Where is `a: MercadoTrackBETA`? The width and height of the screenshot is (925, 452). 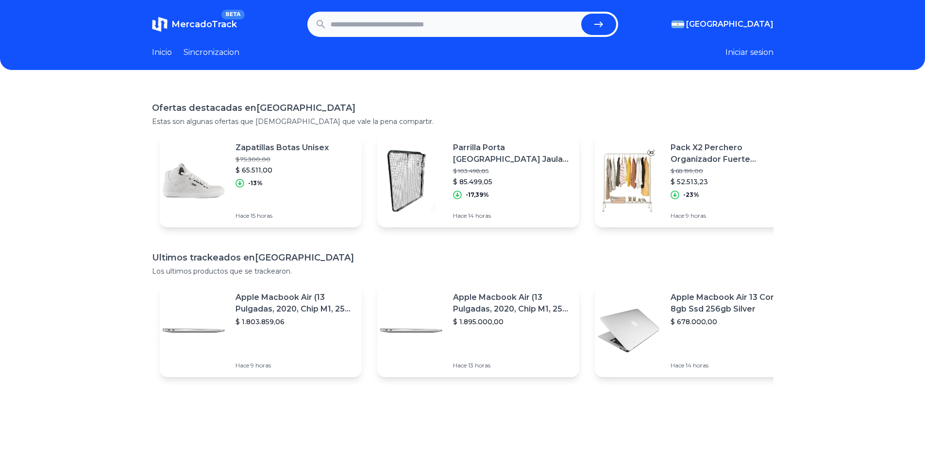 a: MercadoTrackBETA is located at coordinates (194, 24).